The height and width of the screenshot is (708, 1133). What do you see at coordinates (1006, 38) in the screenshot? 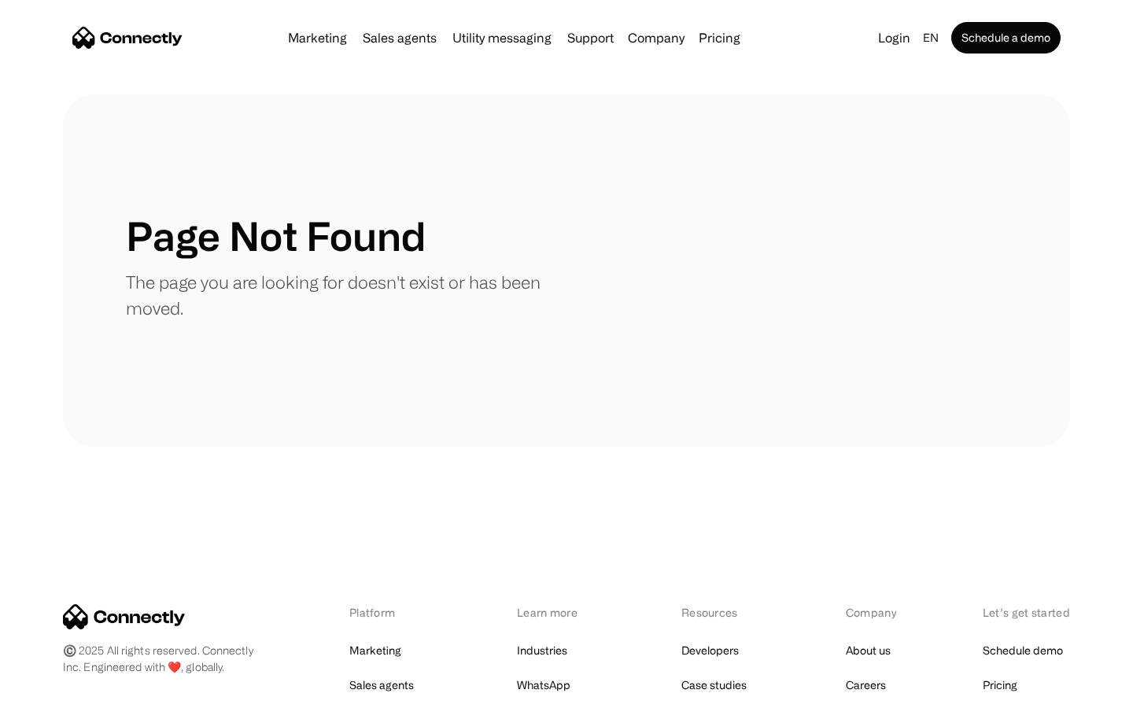
I see `a: Schedule a demo` at bounding box center [1006, 38].